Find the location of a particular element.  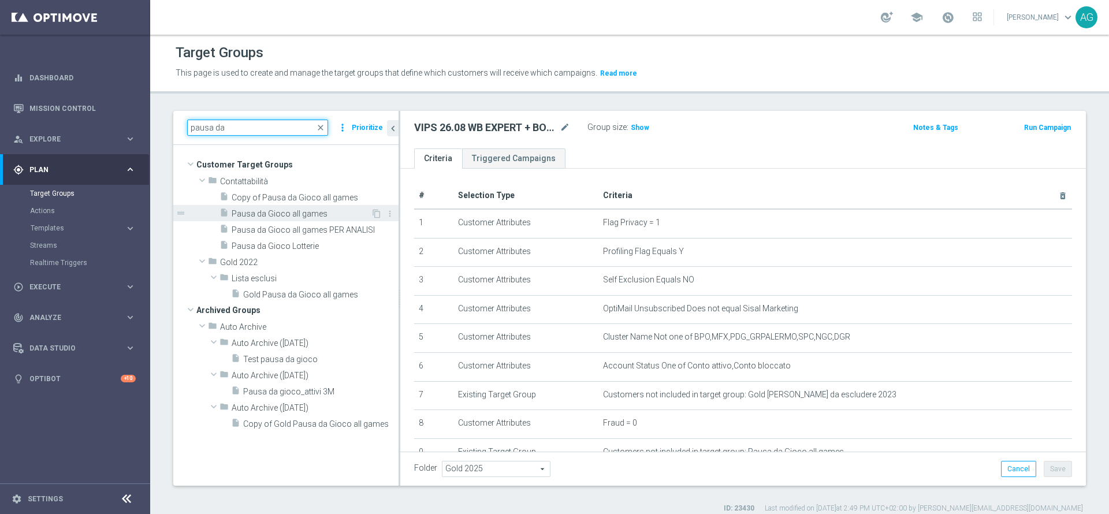

div: Templates keyboard_arrow_right is located at coordinates (83, 228).